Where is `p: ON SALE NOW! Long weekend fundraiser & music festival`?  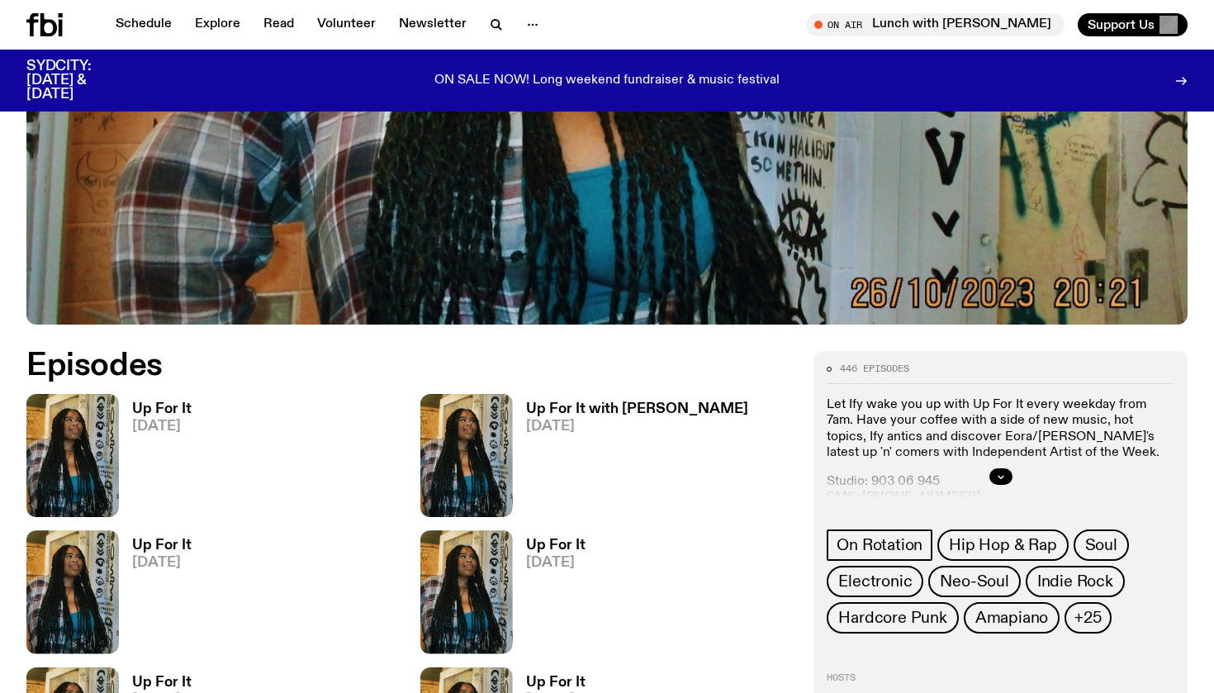 p: ON SALE NOW! Long weekend fundraiser & music festival is located at coordinates (607, 81).